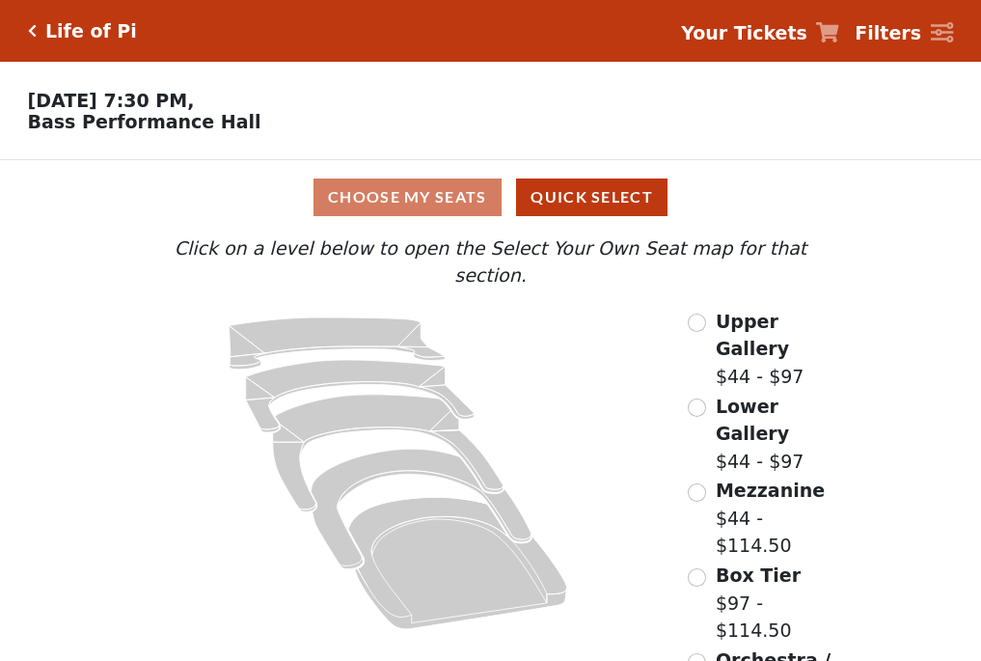  What do you see at coordinates (91, 31) in the screenshot?
I see `h5: Life of Pi` at bounding box center [91, 31].